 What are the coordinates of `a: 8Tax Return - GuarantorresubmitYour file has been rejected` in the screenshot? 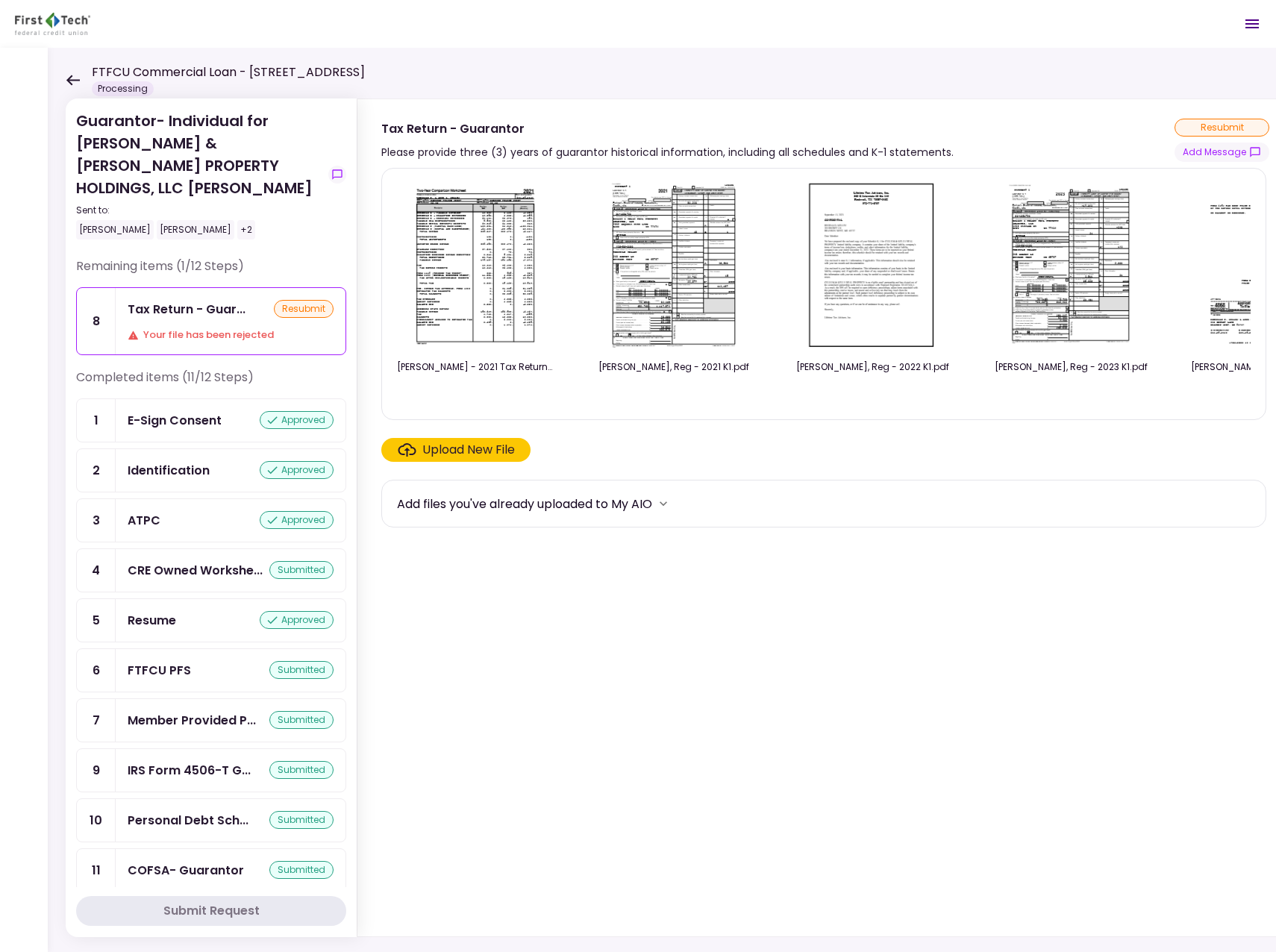 It's located at (211, 321).